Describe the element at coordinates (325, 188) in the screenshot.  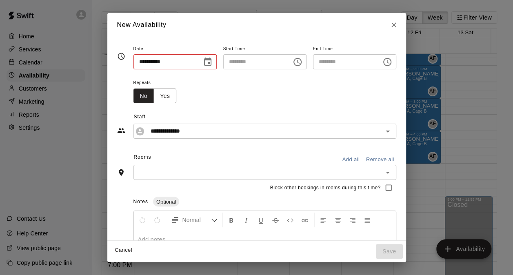
I see `span: Block other bookings in rooms during this time?` at that location.